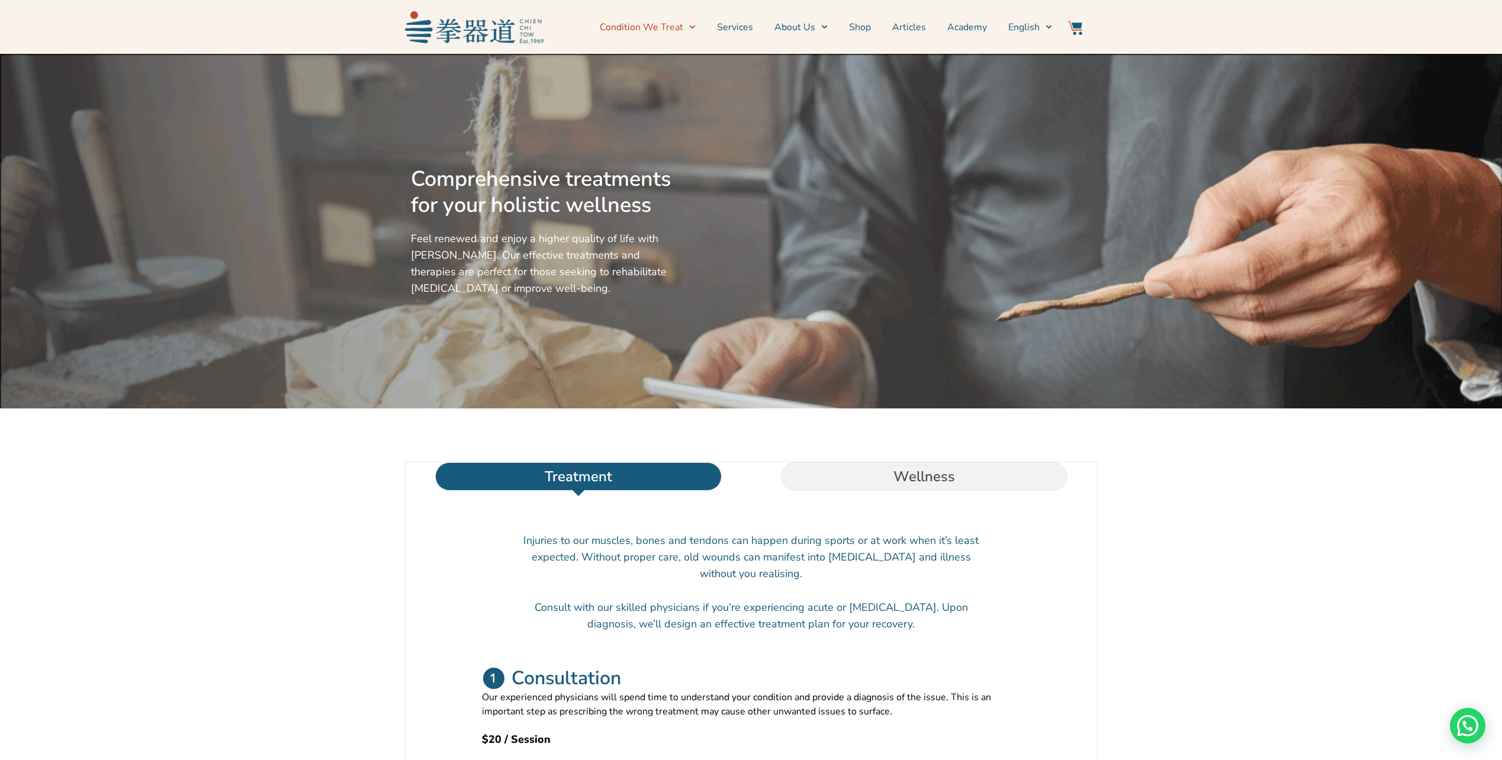  Describe the element at coordinates (1030, 27) in the screenshot. I see `a: English` at that location.